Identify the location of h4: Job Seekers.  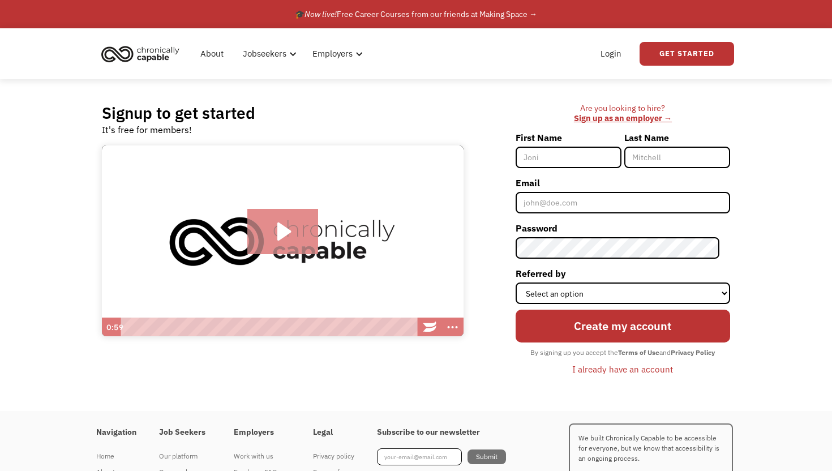
(185, 433).